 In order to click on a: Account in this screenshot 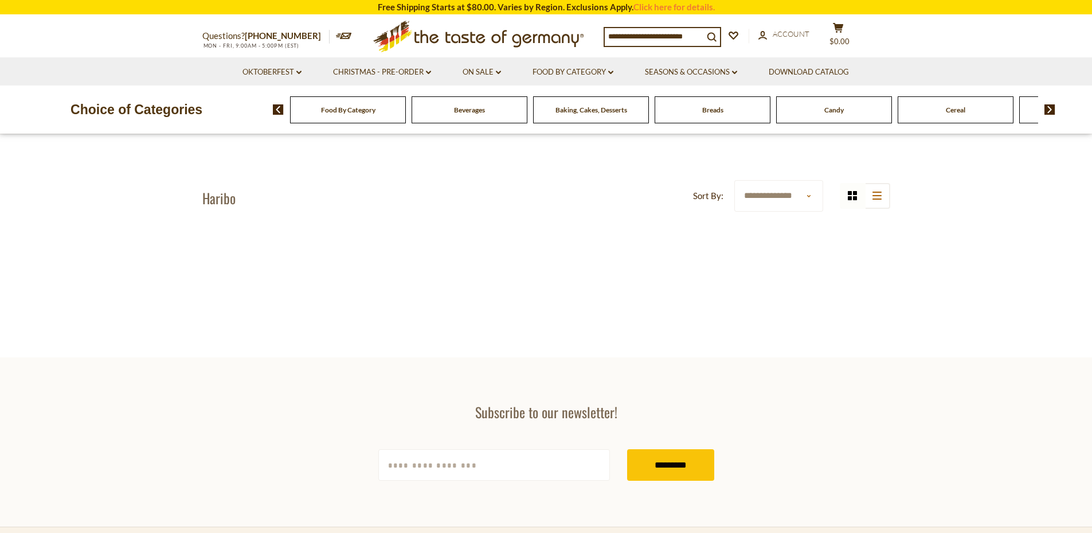, I will do `click(784, 34)`.